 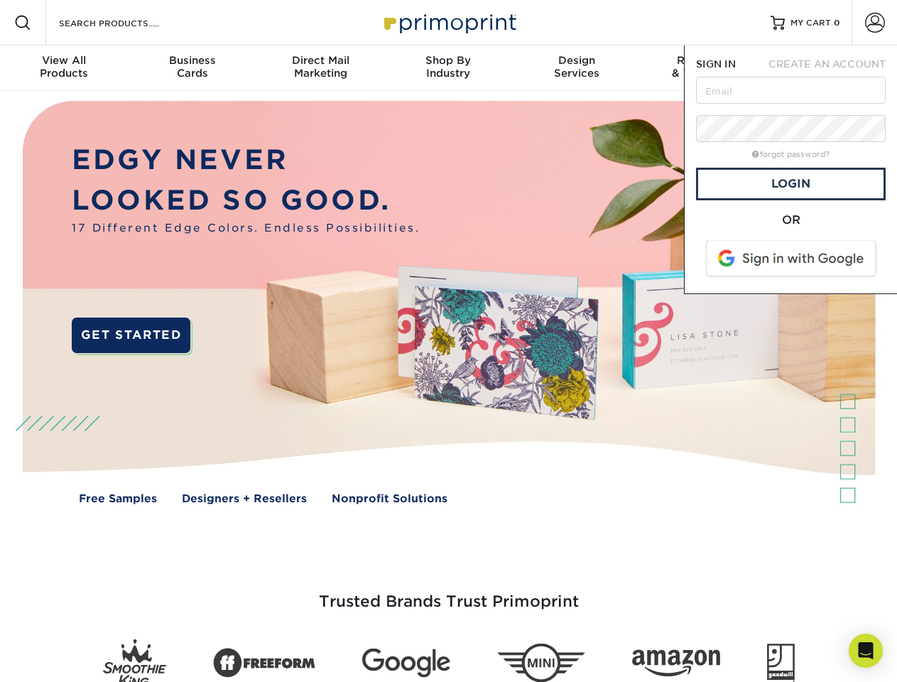 I want to click on h3: Trusted Brands Trust Primoprint, so click(x=449, y=593).